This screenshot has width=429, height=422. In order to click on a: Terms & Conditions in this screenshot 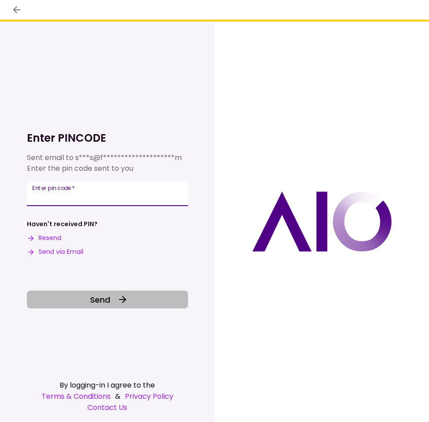, I will do `click(76, 396)`.